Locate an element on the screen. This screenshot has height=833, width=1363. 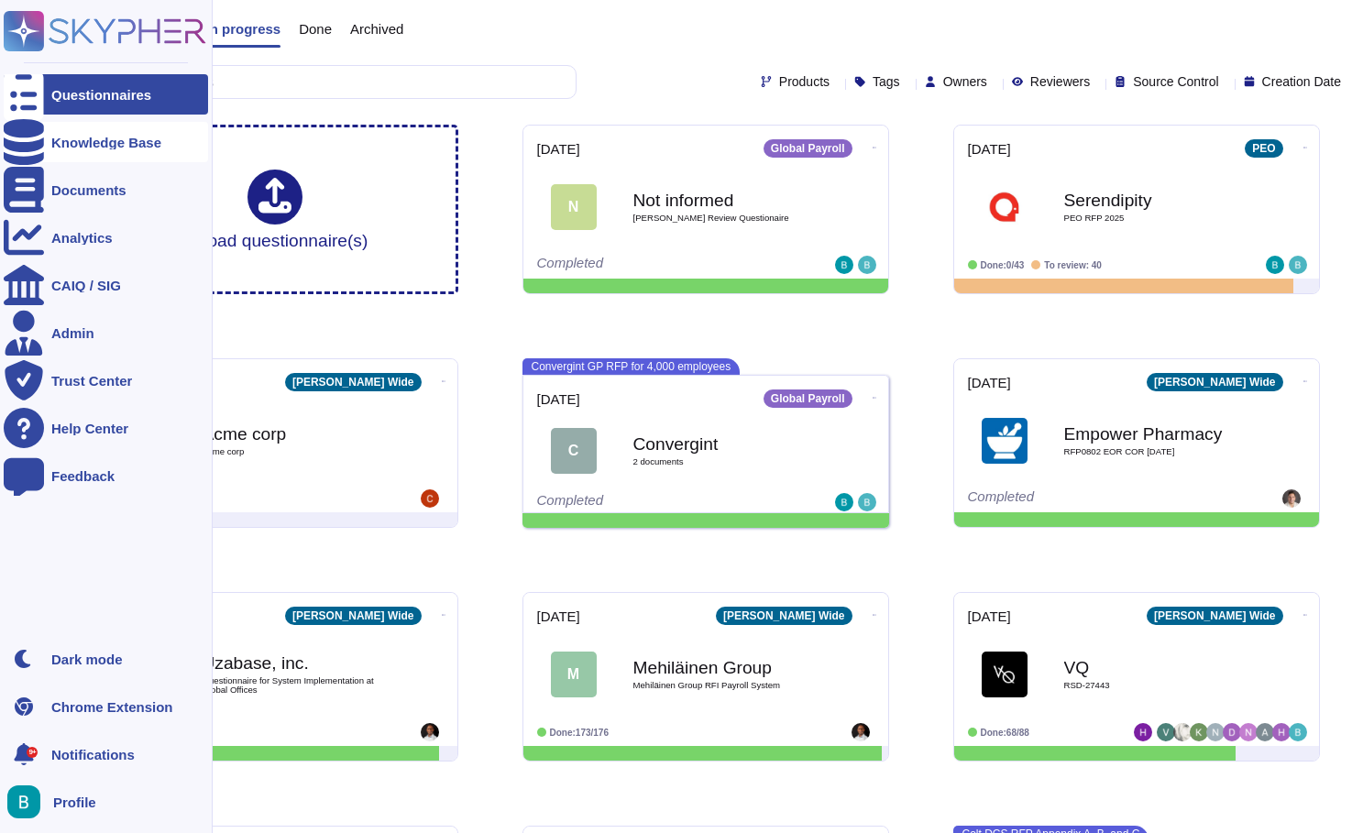
a: Help Center is located at coordinates (105, 428).